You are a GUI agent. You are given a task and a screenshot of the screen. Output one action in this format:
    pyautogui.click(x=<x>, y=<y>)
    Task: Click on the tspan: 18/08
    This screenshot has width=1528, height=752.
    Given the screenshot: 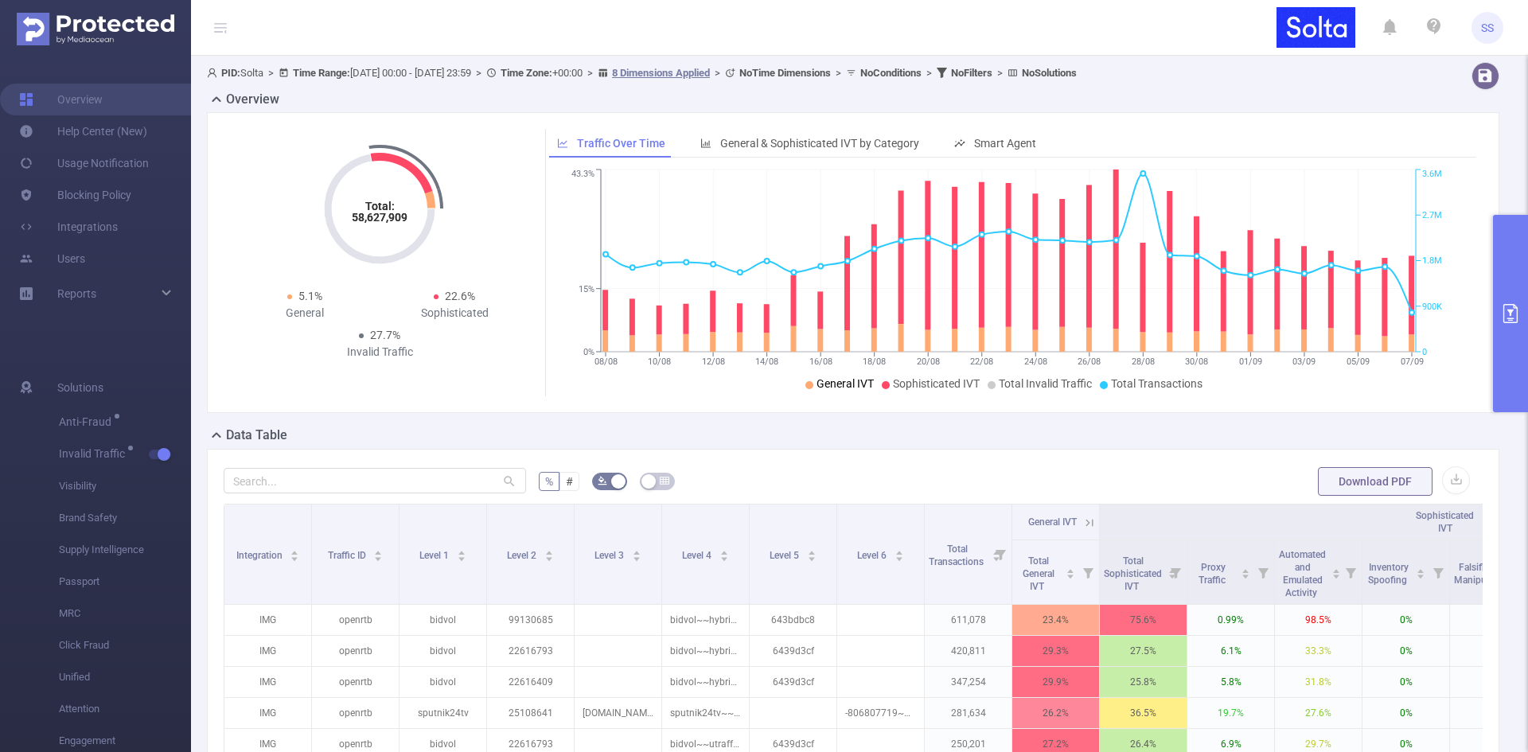 What is the action you would take?
    pyautogui.click(x=874, y=361)
    